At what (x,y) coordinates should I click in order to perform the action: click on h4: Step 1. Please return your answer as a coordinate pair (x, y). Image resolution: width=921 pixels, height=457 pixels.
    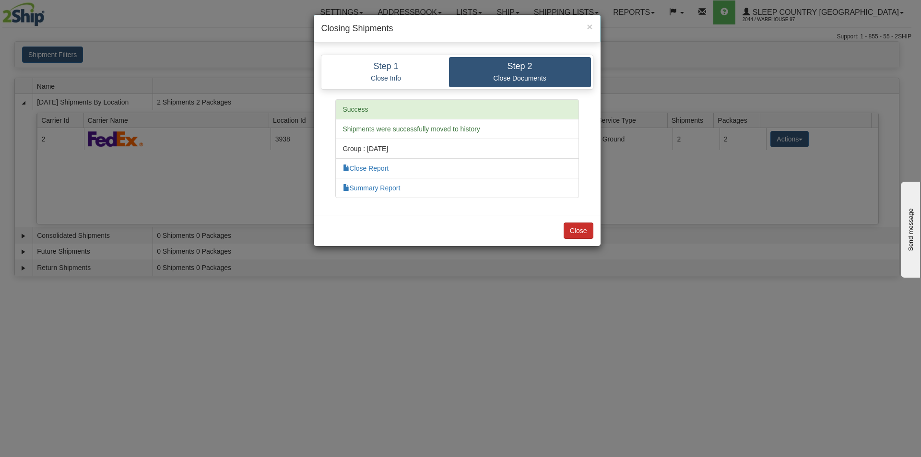
    Looking at the image, I should click on (386, 67).